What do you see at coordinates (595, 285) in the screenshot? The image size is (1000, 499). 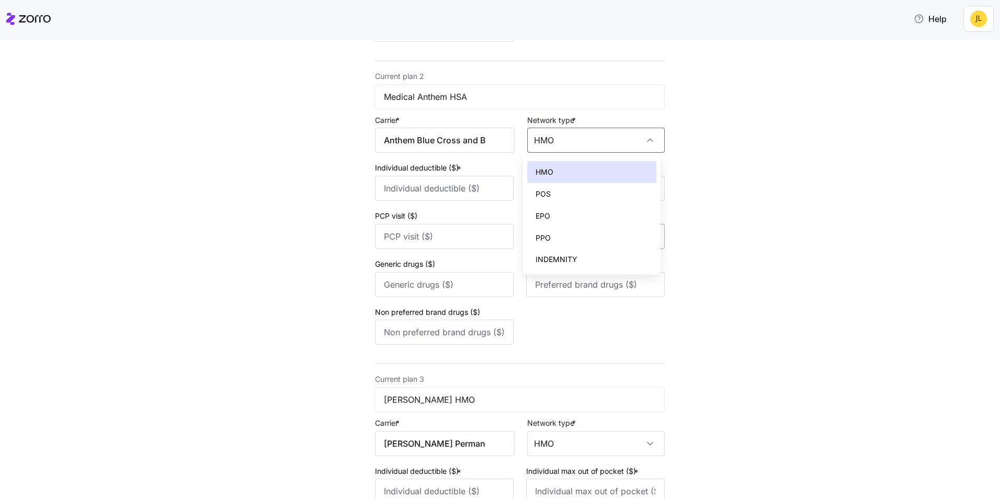 I see `input: Preferred brand drugs ($)` at bounding box center [595, 285].